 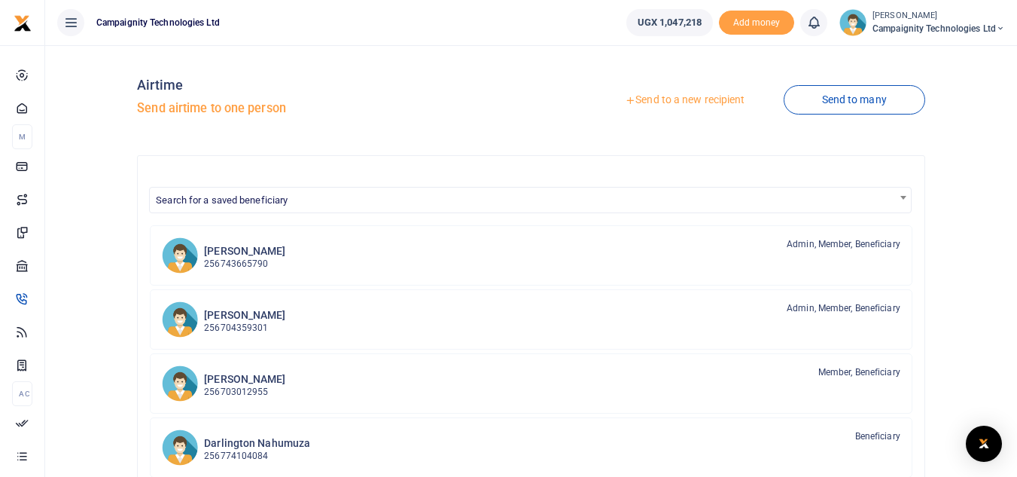 I want to click on li: M, so click(x=22, y=136).